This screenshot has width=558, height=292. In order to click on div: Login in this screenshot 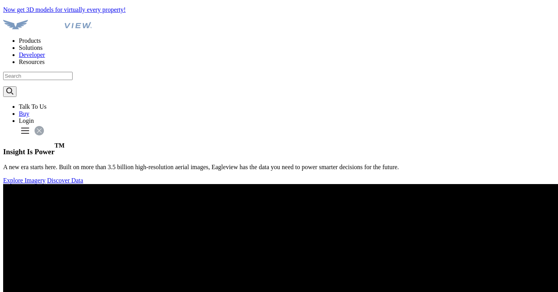, I will do `click(287, 121)`.